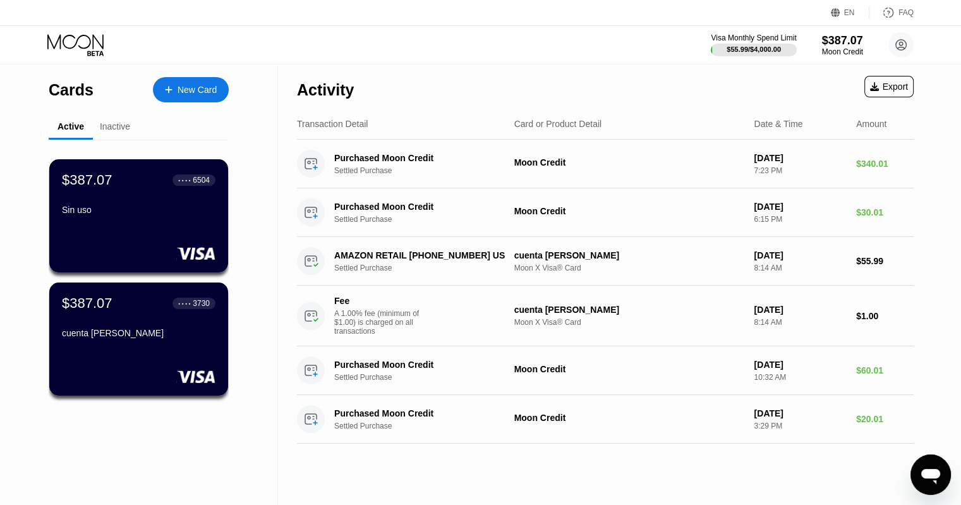  Describe the element at coordinates (753, 38) in the screenshot. I see `div: Visa Monthly Spend Limit` at that location.